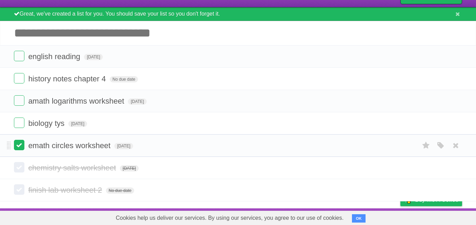 This screenshot has width=476, height=225. Describe the element at coordinates (66, 190) in the screenshot. I see `span: finish lab worksheet 2` at that location.